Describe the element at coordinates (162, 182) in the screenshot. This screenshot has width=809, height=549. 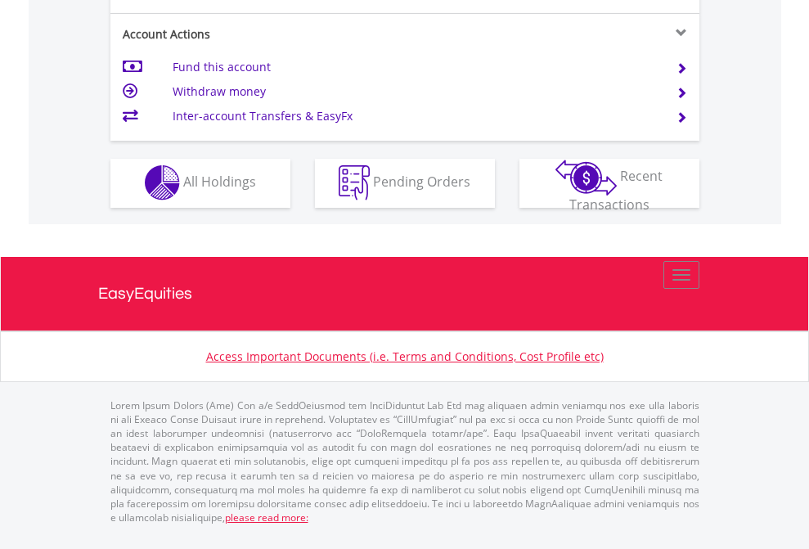
I see `img: holdings-wht.png` at that location.